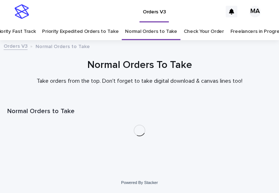 This screenshot has height=193, width=279. I want to click on a: Normal Orders to Take, so click(151, 32).